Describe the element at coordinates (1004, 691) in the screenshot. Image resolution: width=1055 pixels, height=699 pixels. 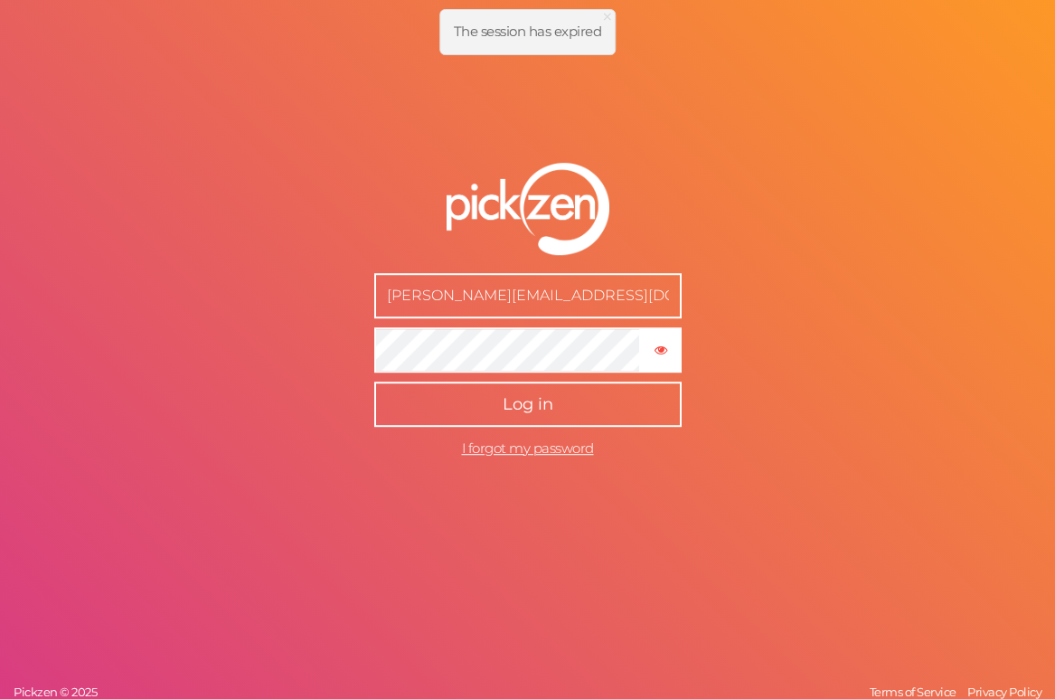
I see `a: Privacy Policy` at that location.